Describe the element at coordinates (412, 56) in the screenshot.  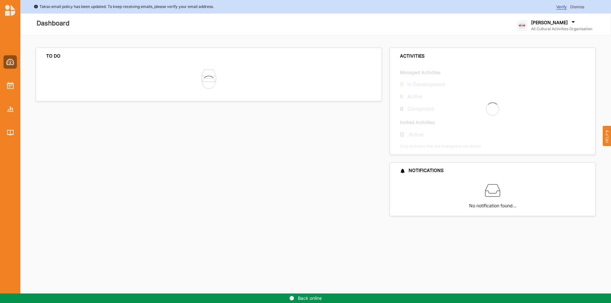
I see `div: ACTIVITIES` at that location.